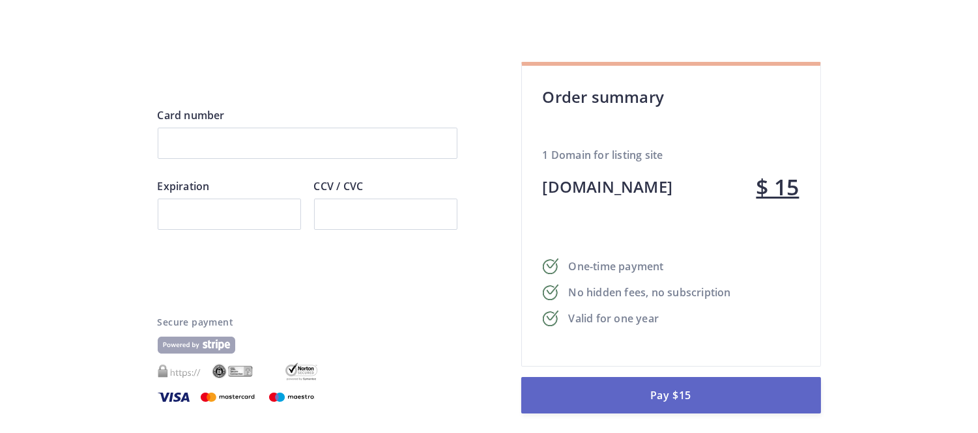 This screenshot has height=433, width=978. What do you see at coordinates (671, 97) in the screenshot?
I see `h4: Order summary` at bounding box center [671, 97].